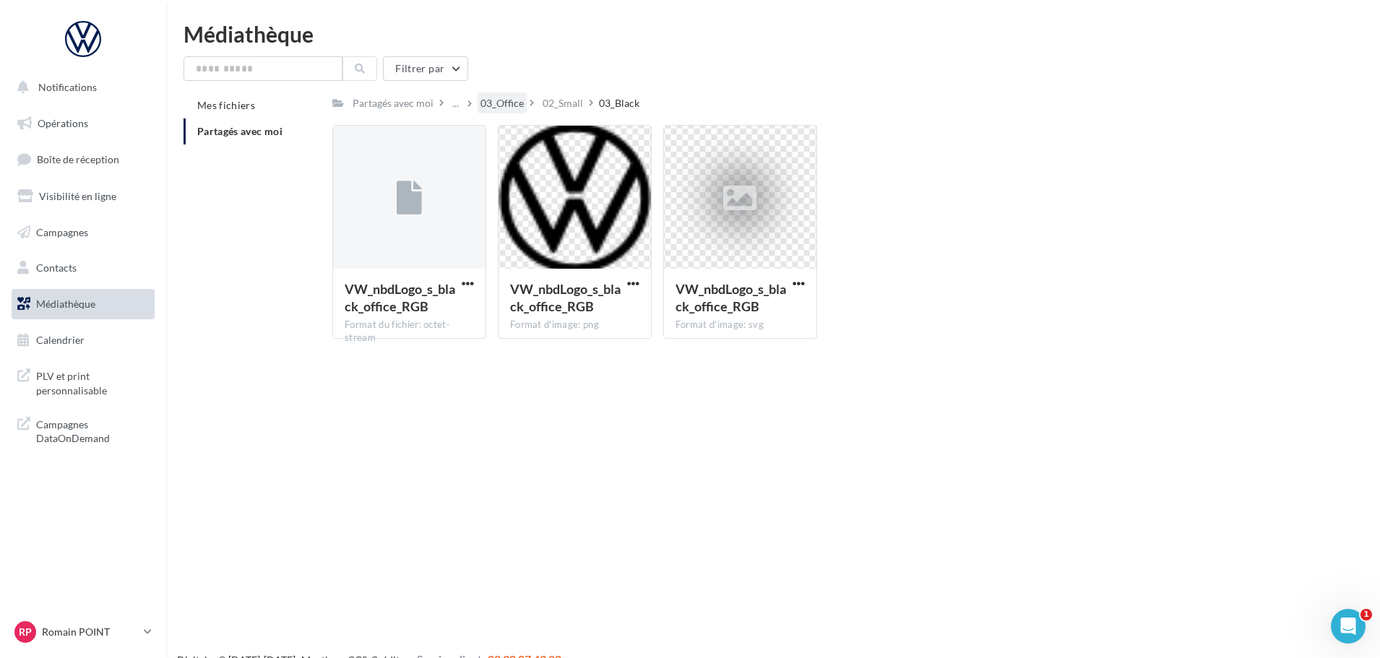 This screenshot has height=658, width=1380. Describe the element at coordinates (62, 231) in the screenshot. I see `span: Campagnes` at that location.